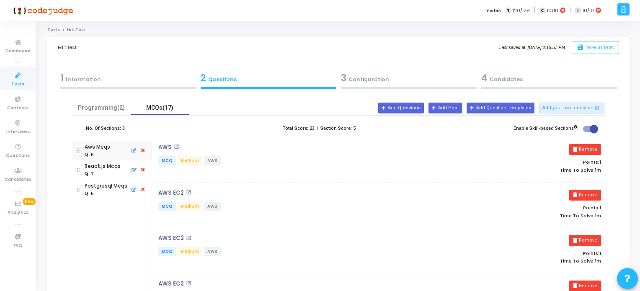 The width and height of the screenshot is (640, 291). What do you see at coordinates (18, 246) in the screenshot?
I see `span: FAQ` at bounding box center [18, 246].